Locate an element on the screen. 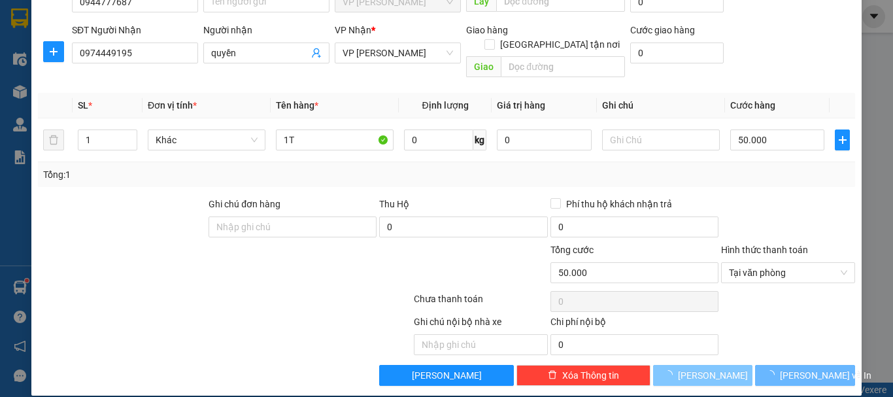  div: SĐT Người Nhận is located at coordinates (135, 30).